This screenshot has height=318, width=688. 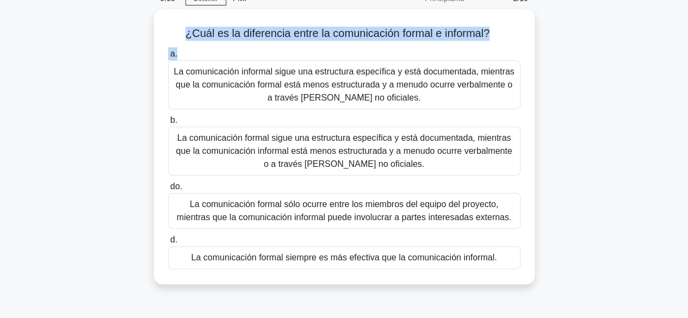 I want to click on font: La comunicación informal sigue una estructura específica y está documentada, mientras que la comu..., so click(x=344, y=84).